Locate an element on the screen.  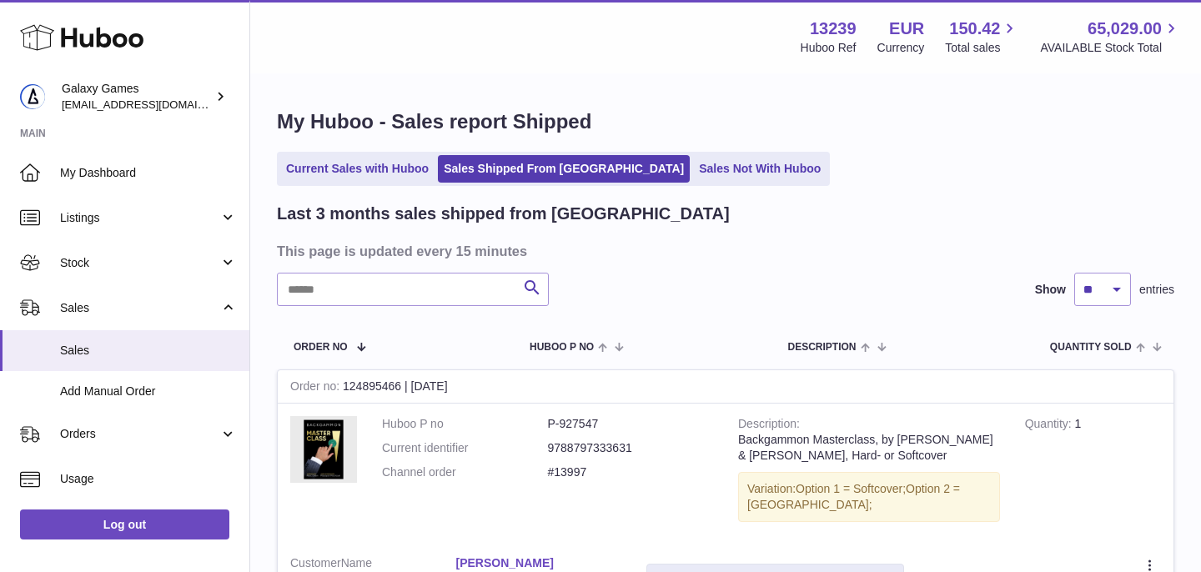
dt: Channel order is located at coordinates (464, 472).